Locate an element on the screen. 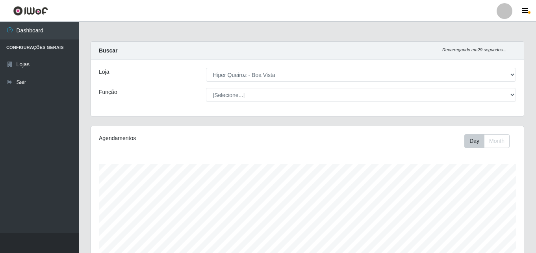  button: Month is located at coordinates (497, 141).